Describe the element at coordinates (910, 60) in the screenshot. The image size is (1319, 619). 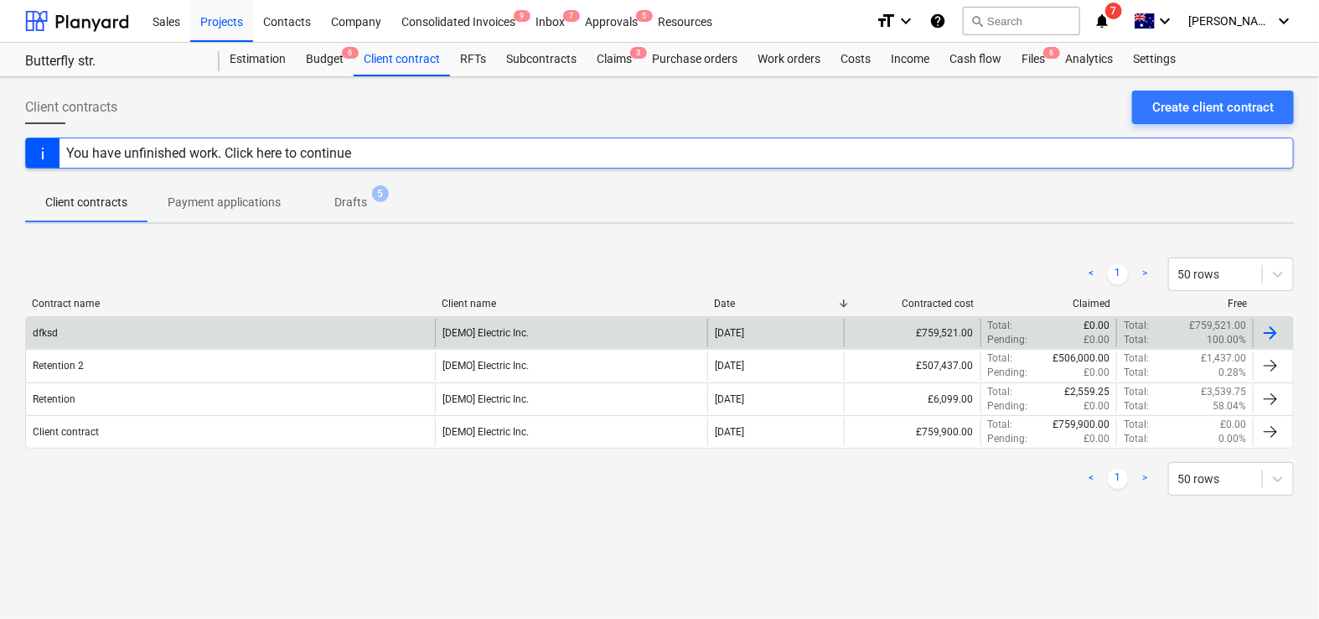
I see `a: Income` at that location.